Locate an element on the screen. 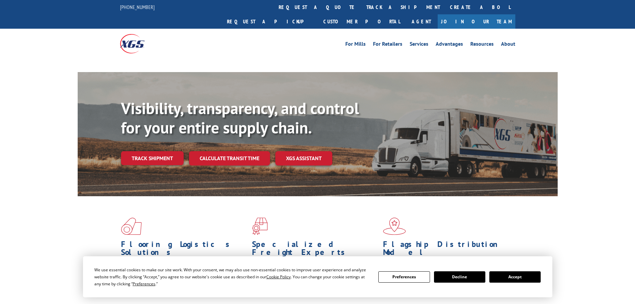 The image size is (635, 304). span: Preferences is located at coordinates (144, 283).